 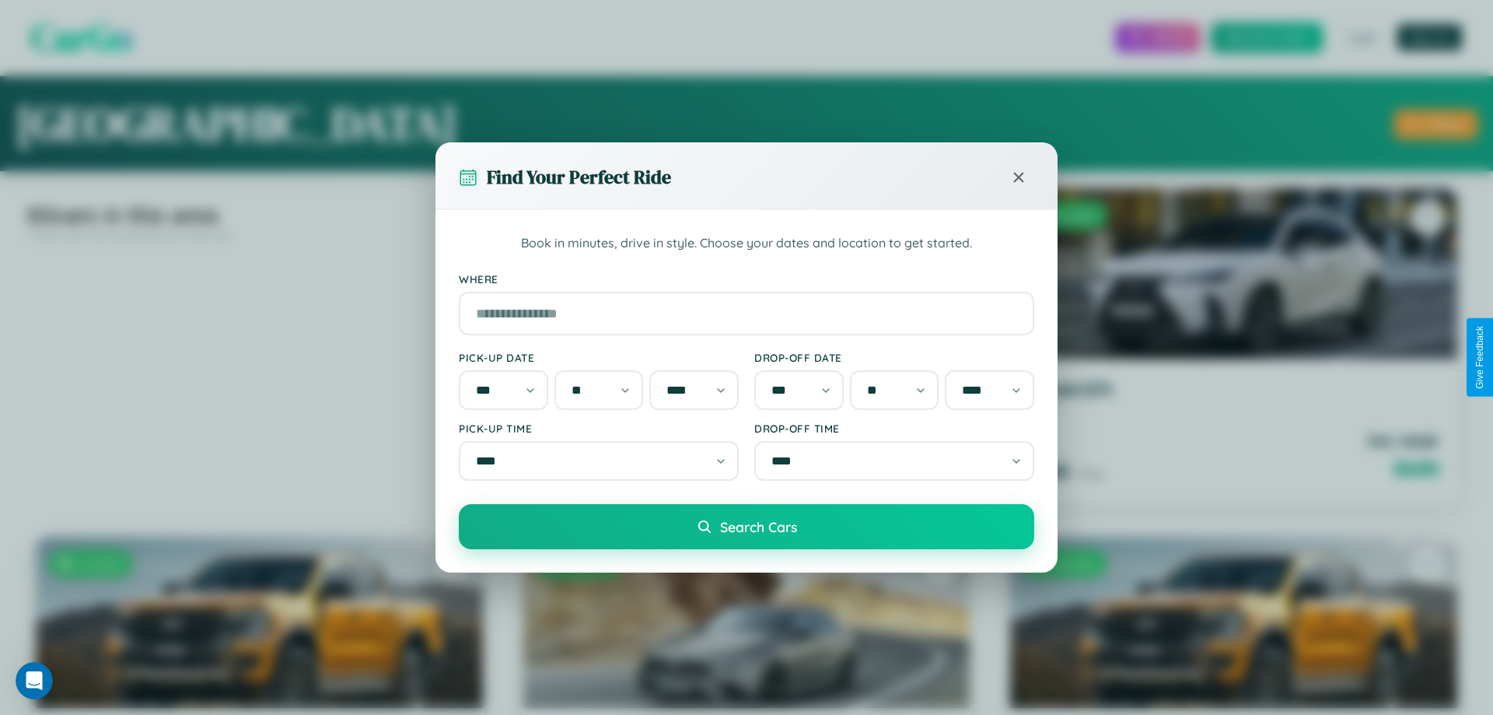 What do you see at coordinates (579, 177) in the screenshot?
I see `h3: Find Your Perfect Ride` at bounding box center [579, 177].